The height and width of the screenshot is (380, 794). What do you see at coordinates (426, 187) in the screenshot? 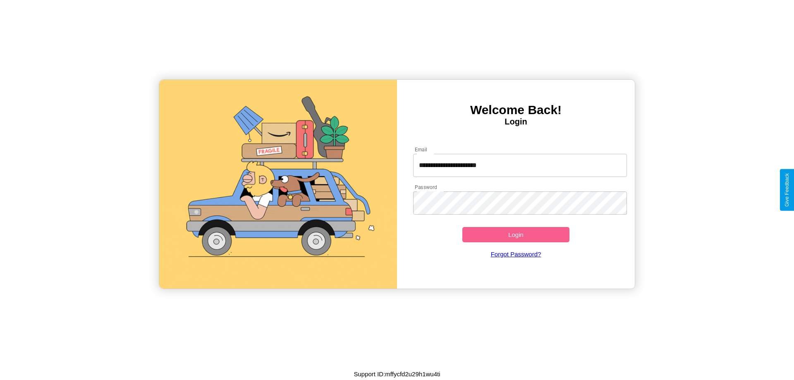
I see `label: Password` at bounding box center [426, 187].